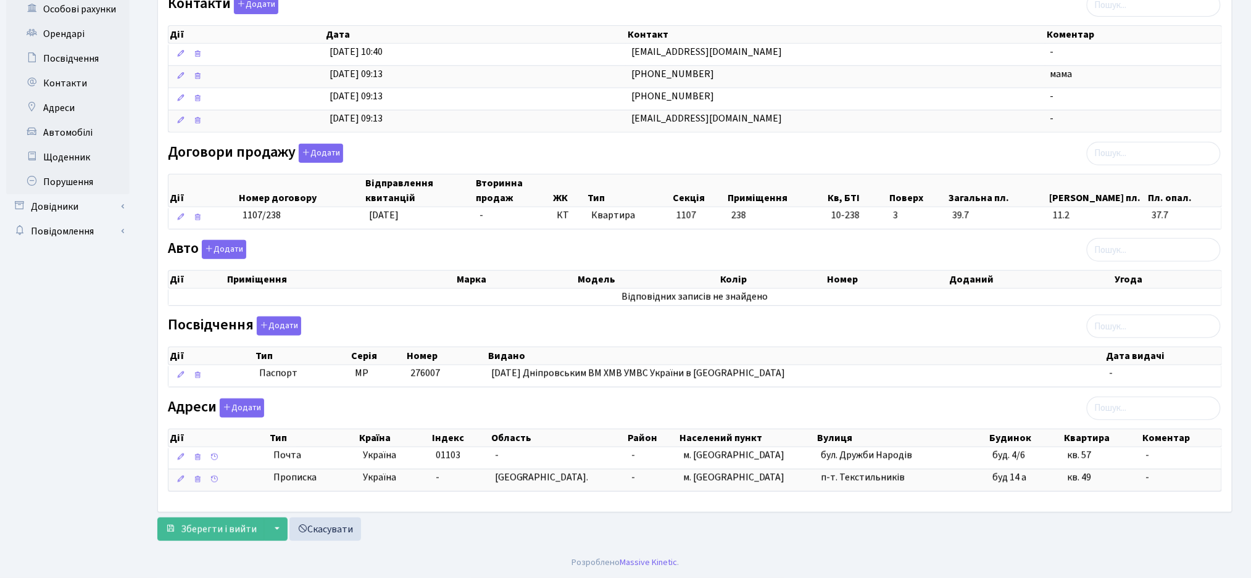  I want to click on span: мама, so click(1062, 74).